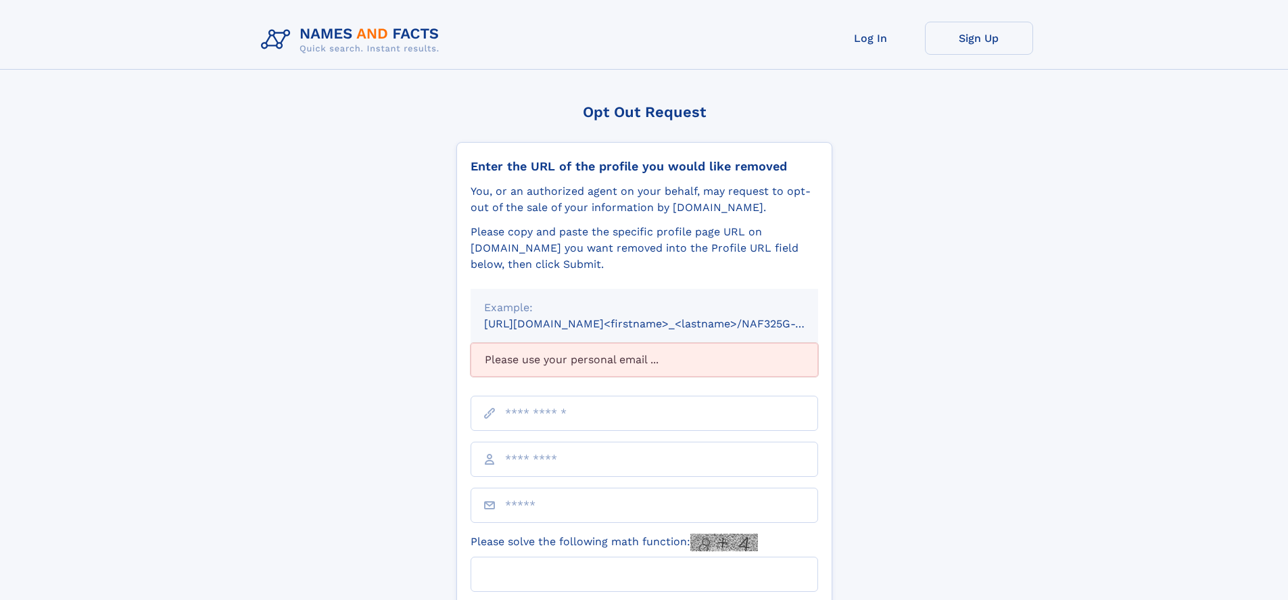 The height and width of the screenshot is (600, 1288). I want to click on a: Sign Up, so click(979, 38).